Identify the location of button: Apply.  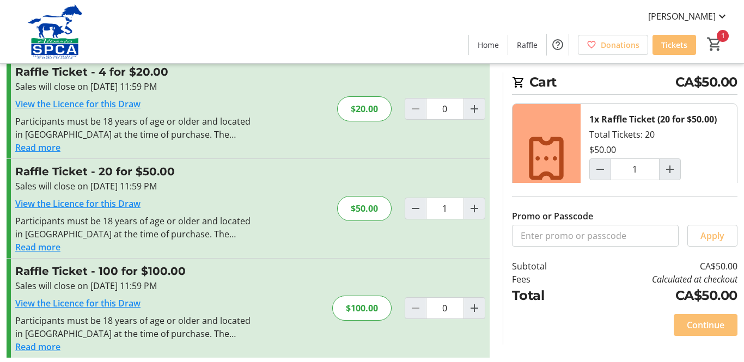
(712, 236).